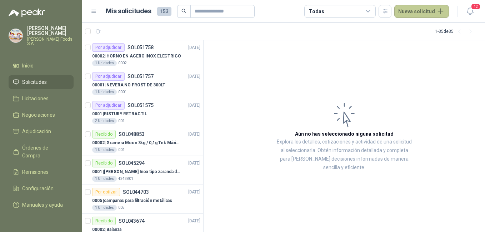 Image resolution: width=485 pixels, height=232 pixels. I want to click on a: Negociaciones, so click(41, 115).